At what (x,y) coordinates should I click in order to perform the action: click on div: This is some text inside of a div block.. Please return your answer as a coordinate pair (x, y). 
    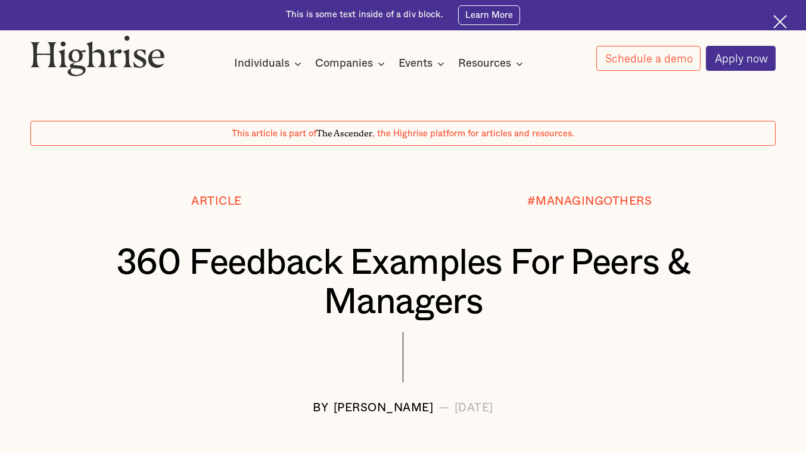
    Looking at the image, I should click on (365, 15).